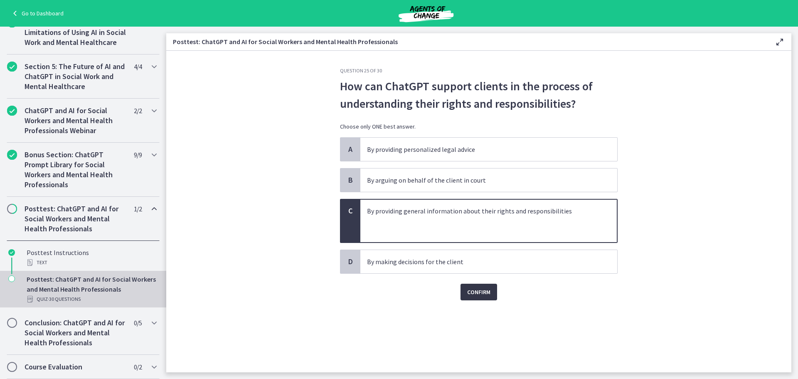 Image resolution: width=798 pixels, height=379 pixels. What do you see at coordinates (75, 76) in the screenshot?
I see `h2: Section 5: The Future of AI and ChatGPT in Social Work and Mental Healthcare` at bounding box center [75, 76].